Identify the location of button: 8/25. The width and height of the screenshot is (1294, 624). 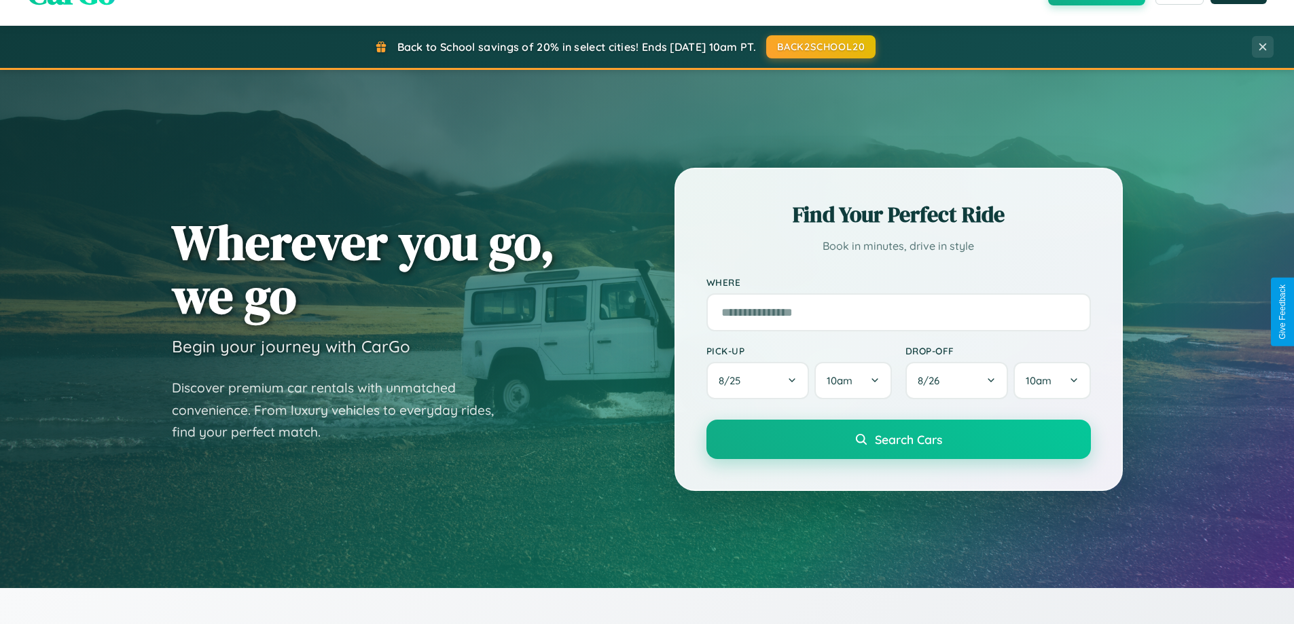
(758, 381).